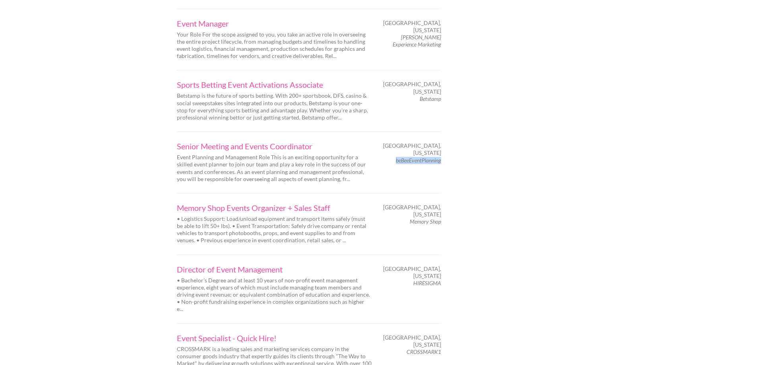  What do you see at coordinates (274, 295) in the screenshot?
I see `p: • Bachelor’s Degree and at least 10 years of non-profit event management experience, eight years ...` at bounding box center [274, 295].